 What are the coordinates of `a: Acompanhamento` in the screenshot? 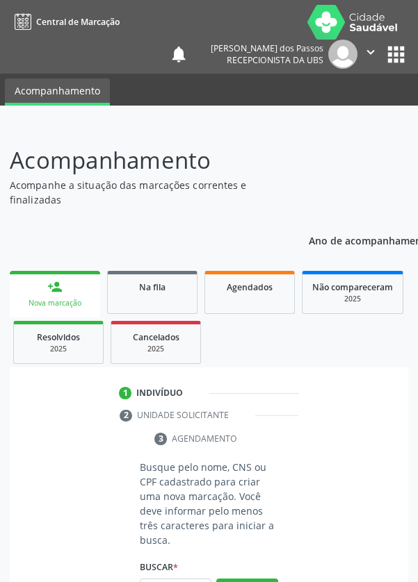 It's located at (57, 92).